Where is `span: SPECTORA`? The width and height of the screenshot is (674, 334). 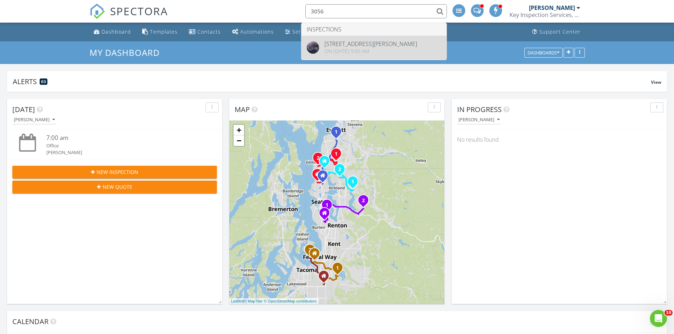 span: SPECTORA is located at coordinates (139, 11).